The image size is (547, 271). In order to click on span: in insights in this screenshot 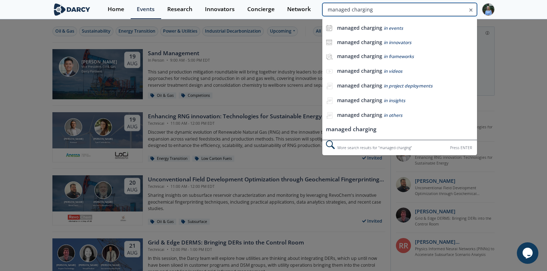, I will do `click(394, 100)`.